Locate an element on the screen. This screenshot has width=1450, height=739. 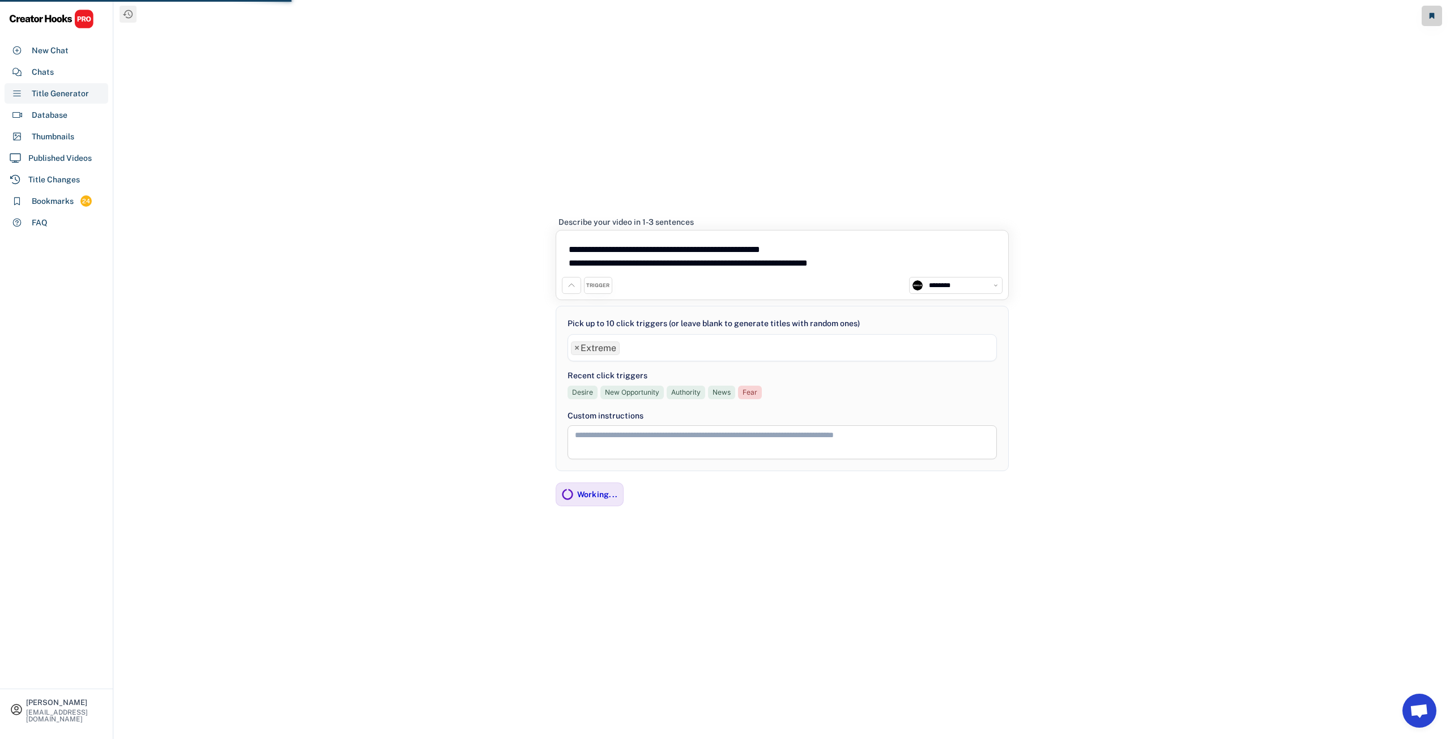
div: News is located at coordinates (722, 393).